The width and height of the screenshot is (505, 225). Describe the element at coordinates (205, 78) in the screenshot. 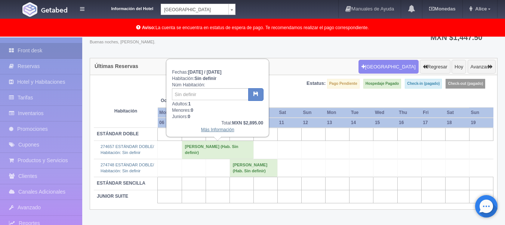

I see `b: Sin definir` at that location.